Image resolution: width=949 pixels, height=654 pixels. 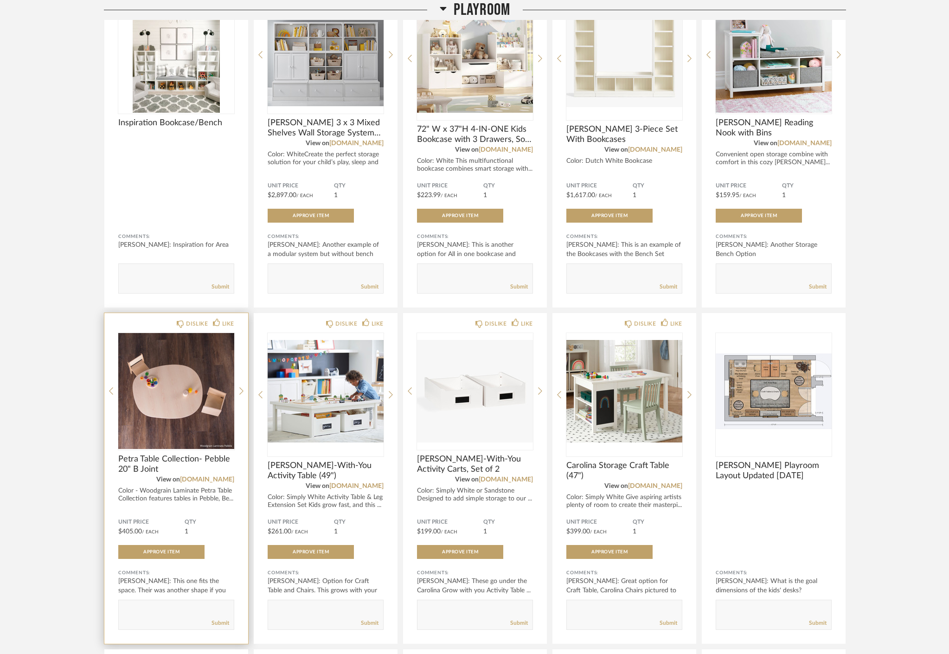 What do you see at coordinates (282, 195) in the screenshot?
I see `span: $2,897.00` at bounding box center [282, 195].